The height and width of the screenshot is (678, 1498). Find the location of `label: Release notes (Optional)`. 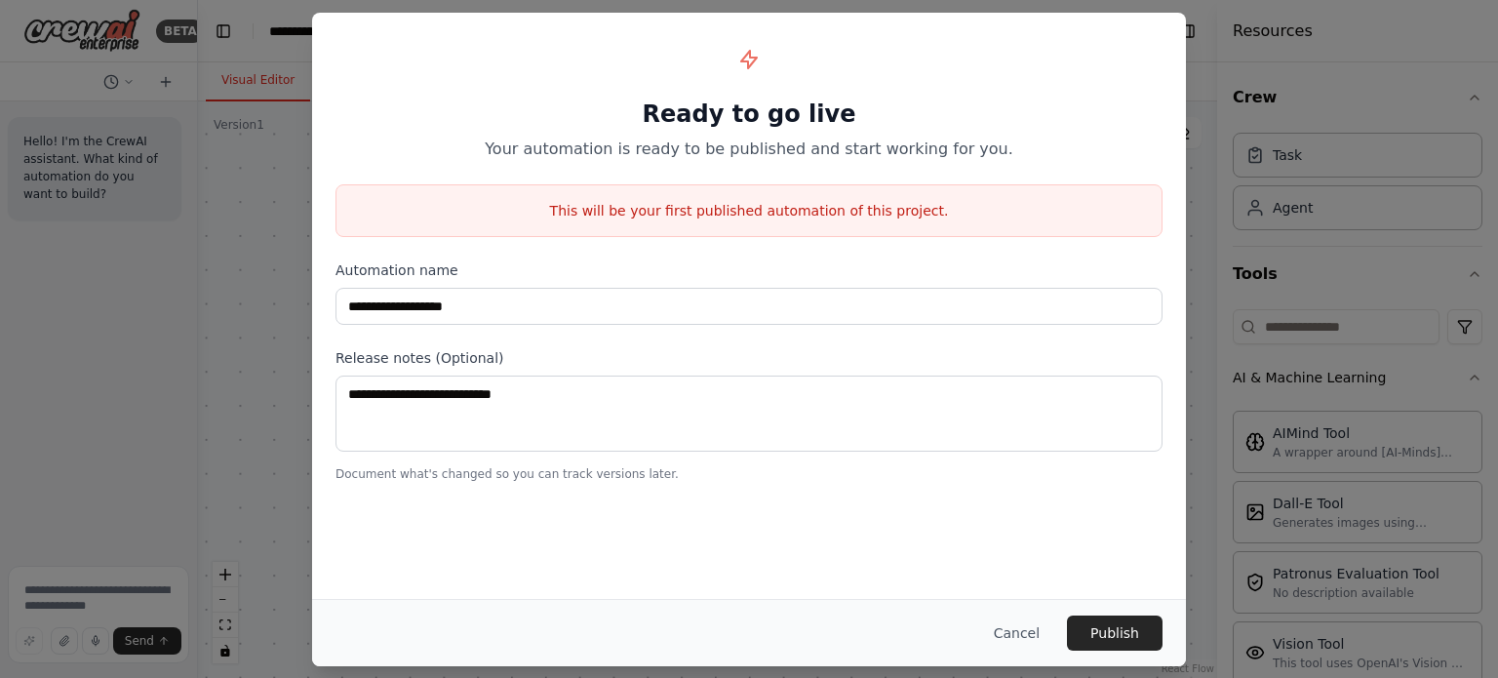

label: Release notes (Optional) is located at coordinates (749, 358).